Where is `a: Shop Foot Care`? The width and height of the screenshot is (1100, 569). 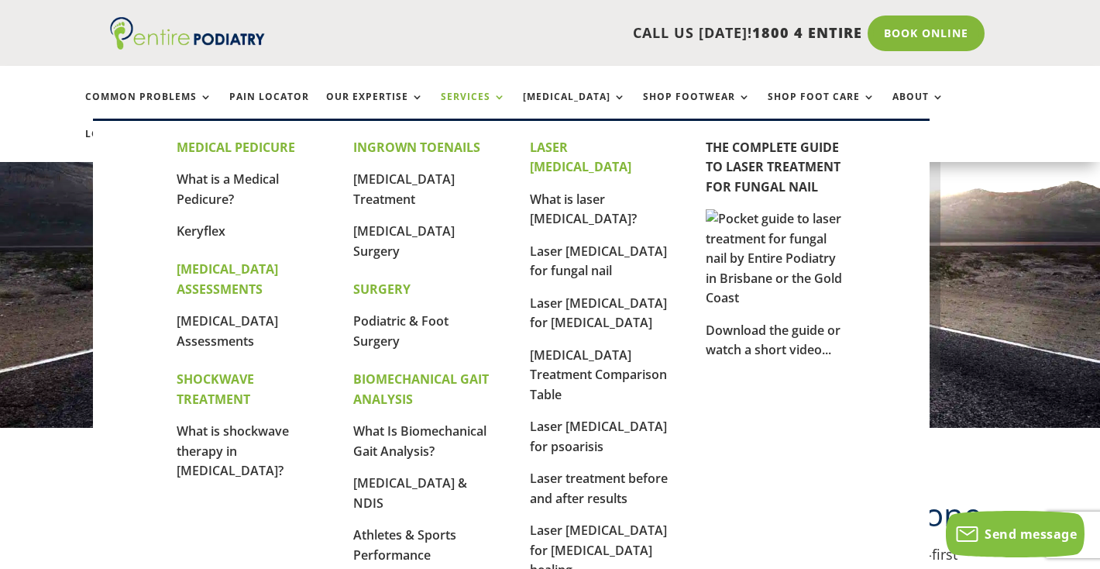
a: Shop Foot Care is located at coordinates (821, 108).